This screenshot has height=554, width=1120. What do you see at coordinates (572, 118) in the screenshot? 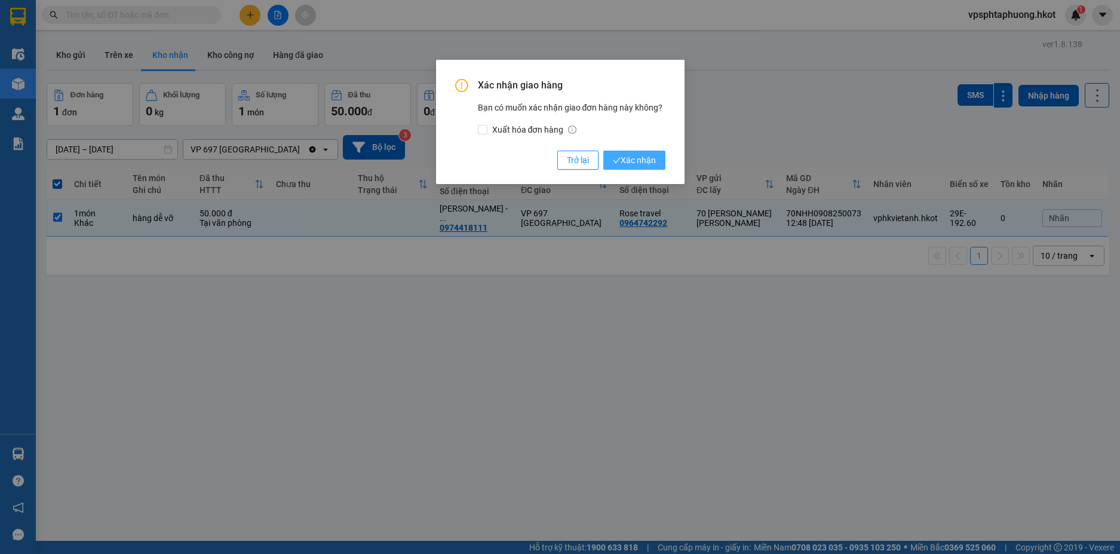
I see `div: Bạn có muốn xác nhận giao đơn hàng này không?` at bounding box center [572, 118].